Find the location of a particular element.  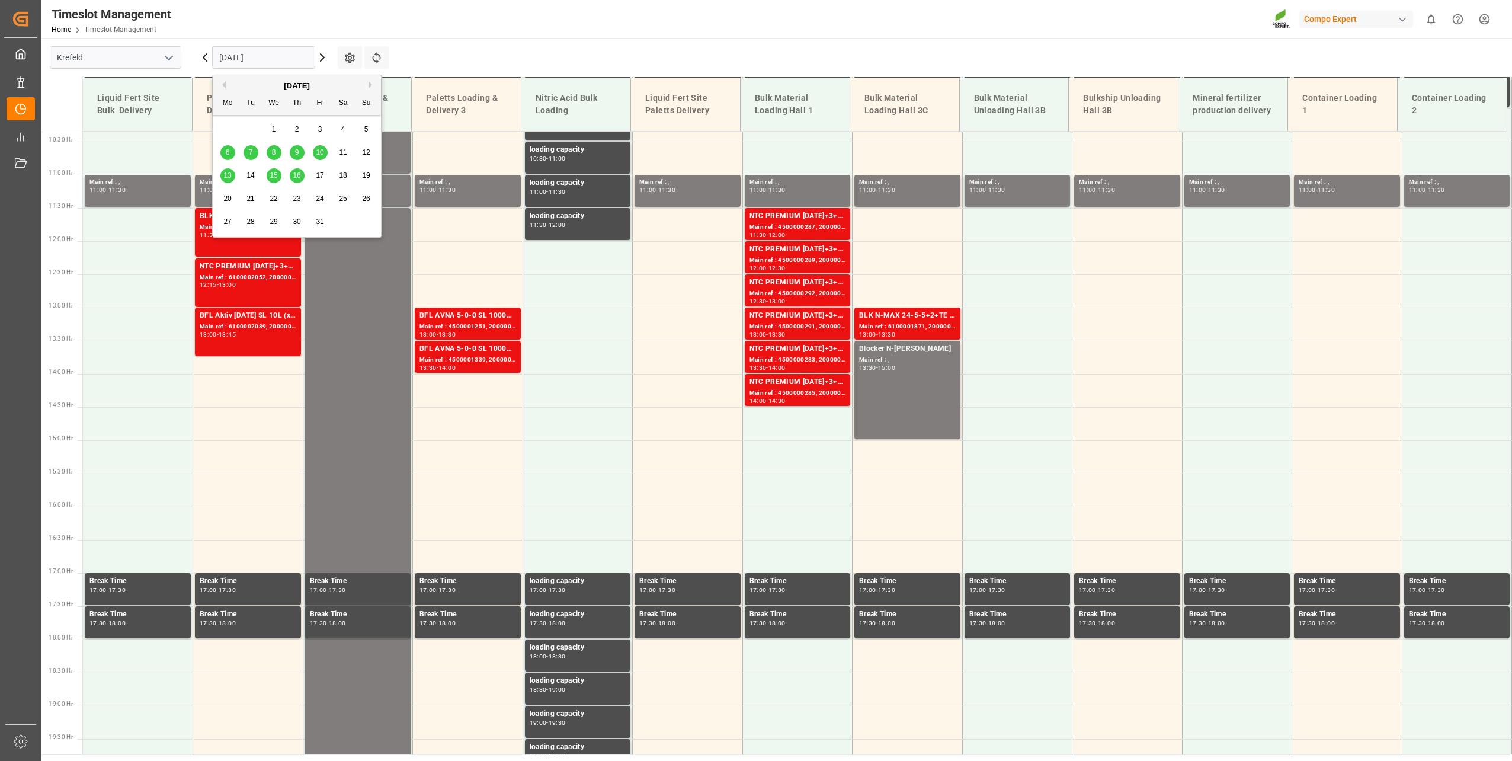

div: Choose Monday, October 20th, 2025 is located at coordinates (228, 198).